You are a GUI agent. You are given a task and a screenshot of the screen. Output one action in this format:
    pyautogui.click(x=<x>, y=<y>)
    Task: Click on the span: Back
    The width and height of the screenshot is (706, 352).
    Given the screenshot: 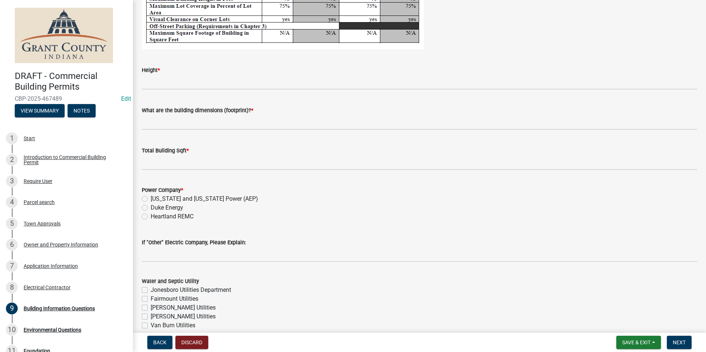 What is the action you would take?
    pyautogui.click(x=160, y=342)
    